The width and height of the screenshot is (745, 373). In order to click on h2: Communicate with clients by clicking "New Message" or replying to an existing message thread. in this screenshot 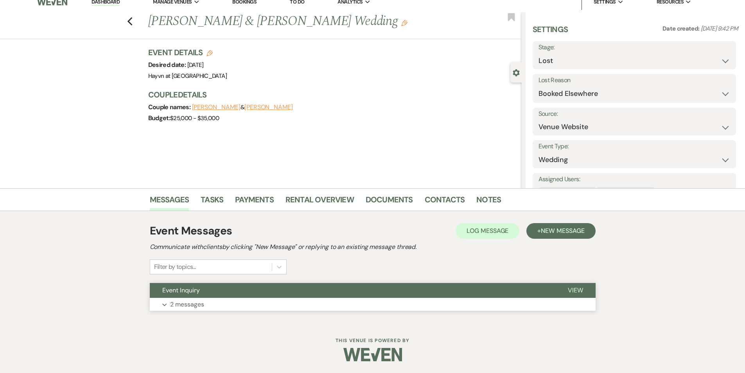, I will do `click(373, 247)`.